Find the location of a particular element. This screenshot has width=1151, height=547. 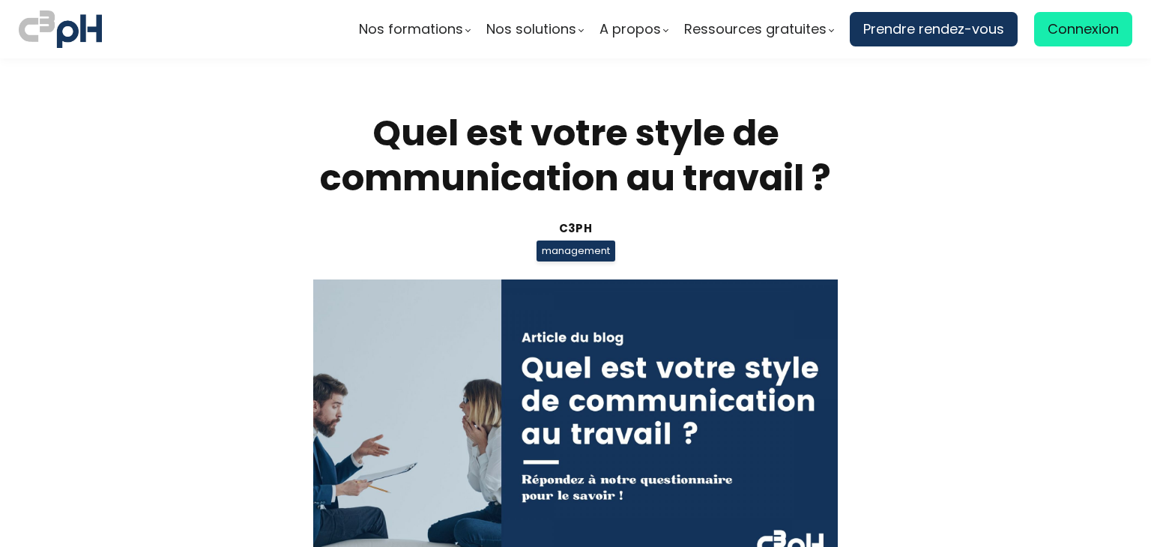

div: C3pH is located at coordinates (576, 228).